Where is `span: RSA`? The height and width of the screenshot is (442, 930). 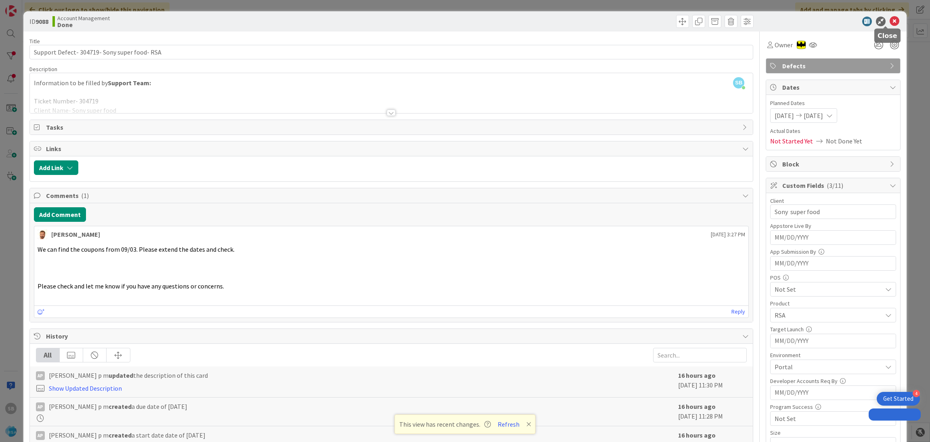
span: RSA is located at coordinates (828, 315).